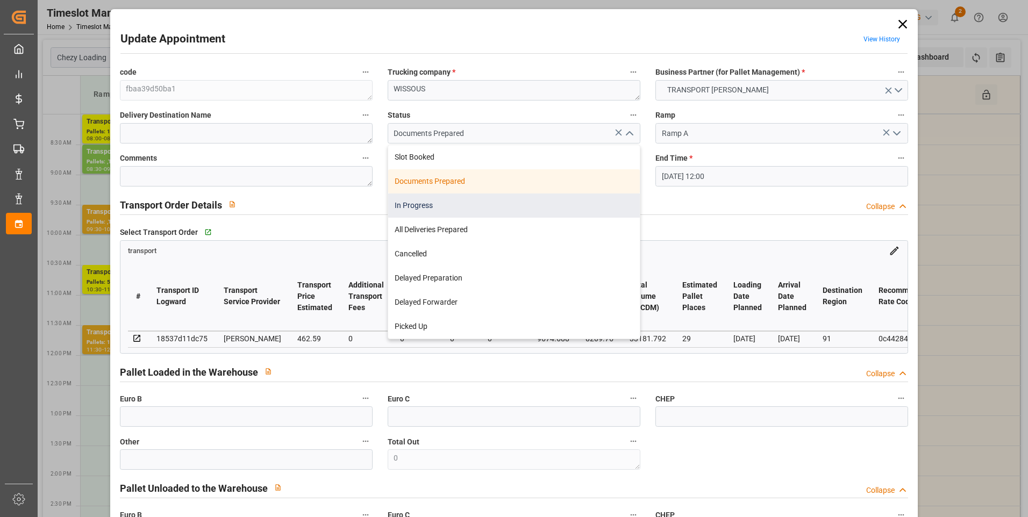 This screenshot has height=517, width=1028. Describe the element at coordinates (665, 399) in the screenshot. I see `span: CHEP` at that location.